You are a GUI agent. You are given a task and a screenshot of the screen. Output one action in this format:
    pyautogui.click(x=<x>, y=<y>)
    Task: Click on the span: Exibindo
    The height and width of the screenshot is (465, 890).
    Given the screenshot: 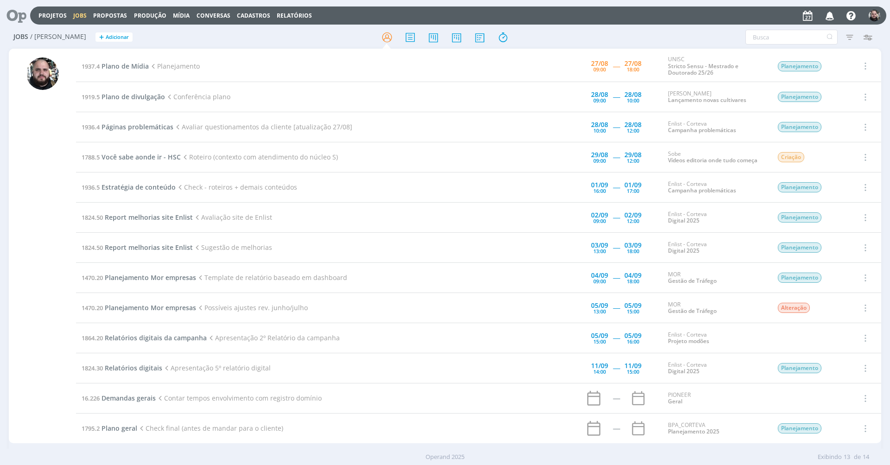 What is the action you would take?
    pyautogui.click(x=830, y=457)
    